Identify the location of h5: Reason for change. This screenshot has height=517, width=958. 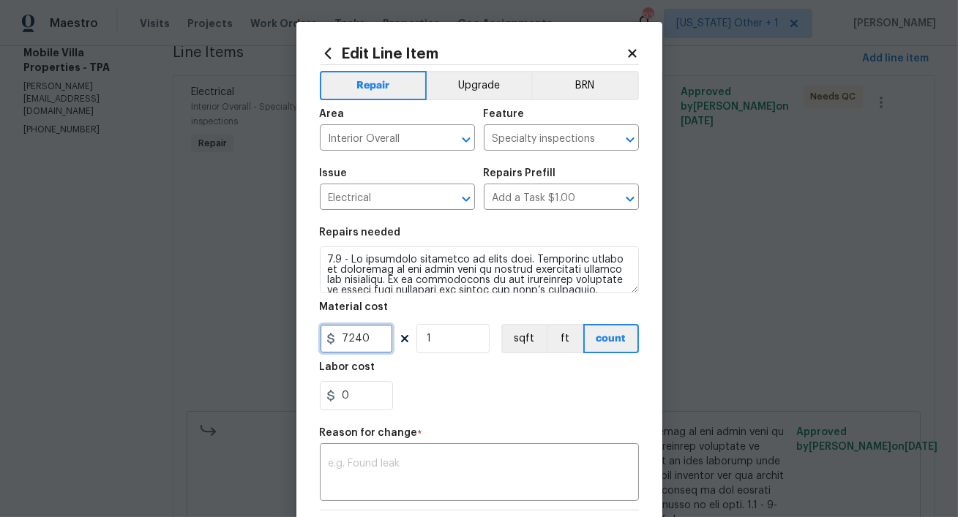
(369, 433).